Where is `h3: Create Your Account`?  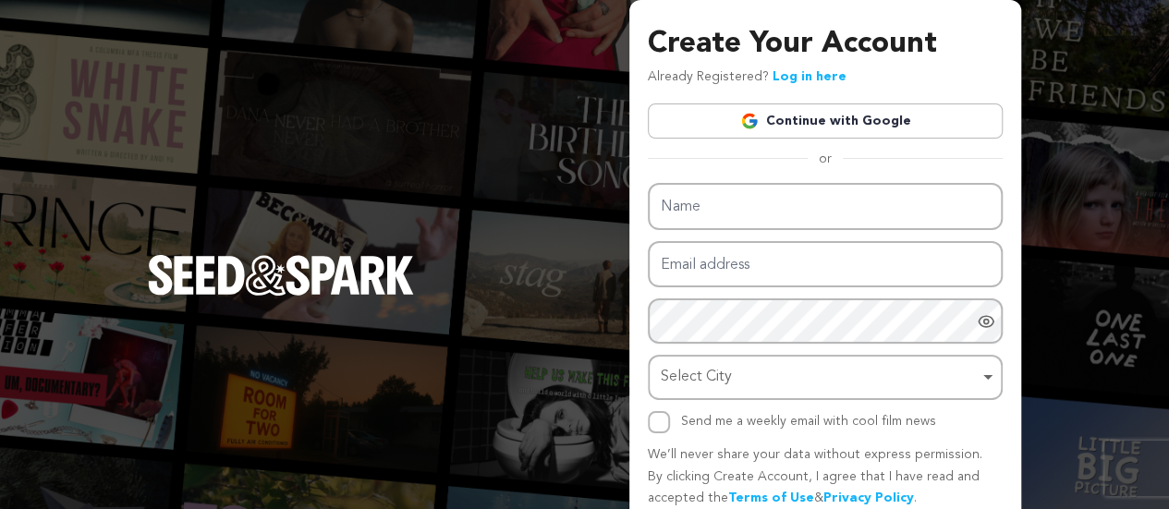 h3: Create Your Account is located at coordinates (825, 44).